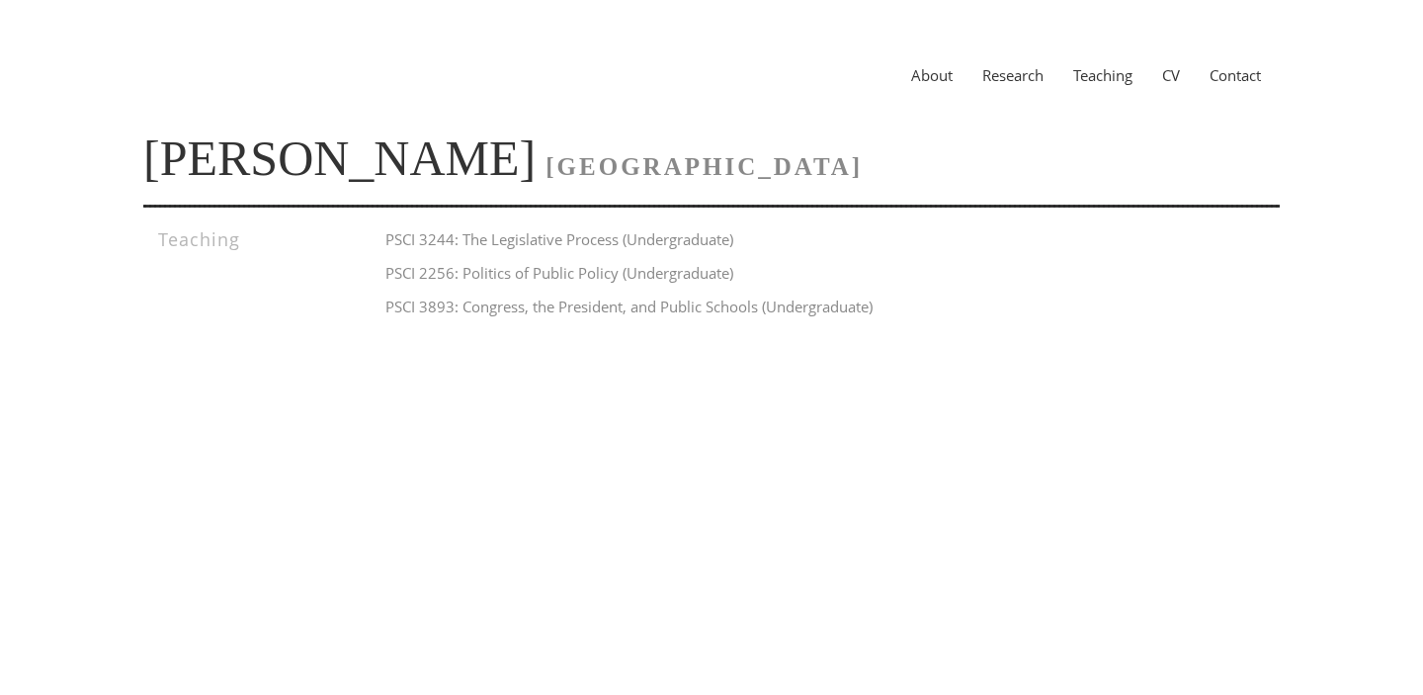  What do you see at coordinates (811, 273) in the screenshot?
I see `h4: PSCI 2256: Politics of Public Policy (Undergraduate)` at bounding box center [811, 273].